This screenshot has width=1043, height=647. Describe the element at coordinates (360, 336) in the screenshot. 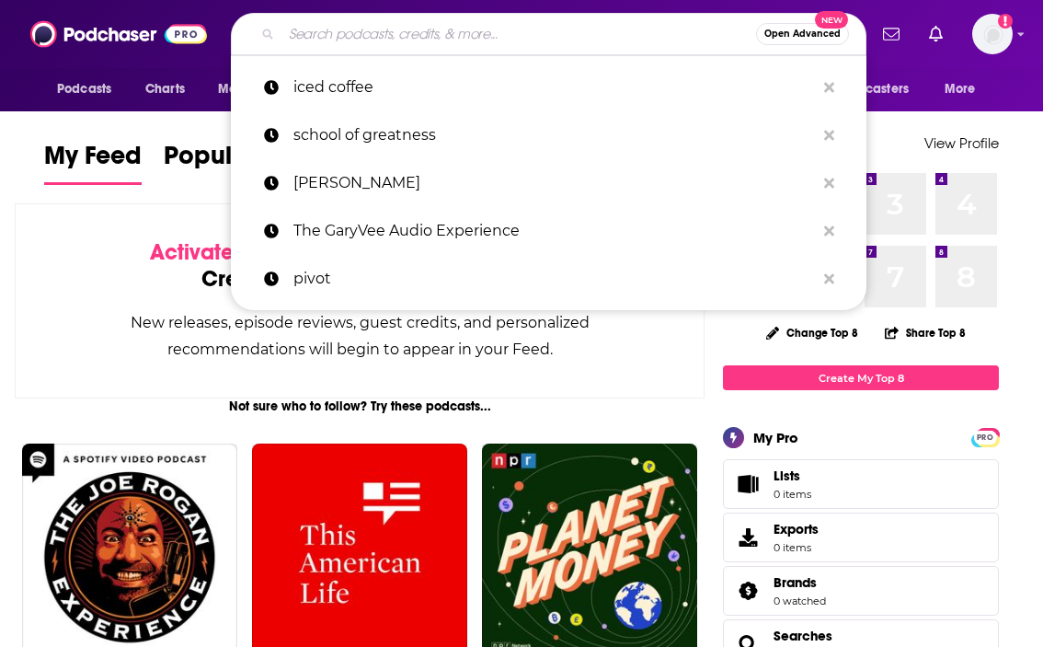

I see `div: New releases, episode reviews, guest credits, and personalized recommendations will begin to appe...` at that location.